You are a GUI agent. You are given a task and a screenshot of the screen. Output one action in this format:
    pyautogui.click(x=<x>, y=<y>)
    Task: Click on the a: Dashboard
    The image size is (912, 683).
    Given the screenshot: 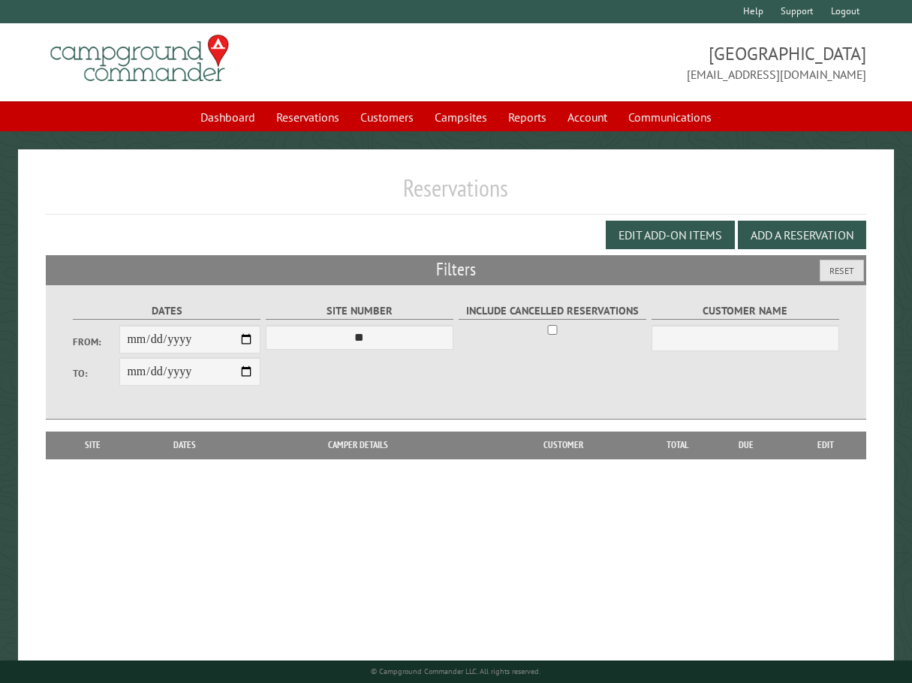 What is the action you would take?
    pyautogui.click(x=227, y=117)
    